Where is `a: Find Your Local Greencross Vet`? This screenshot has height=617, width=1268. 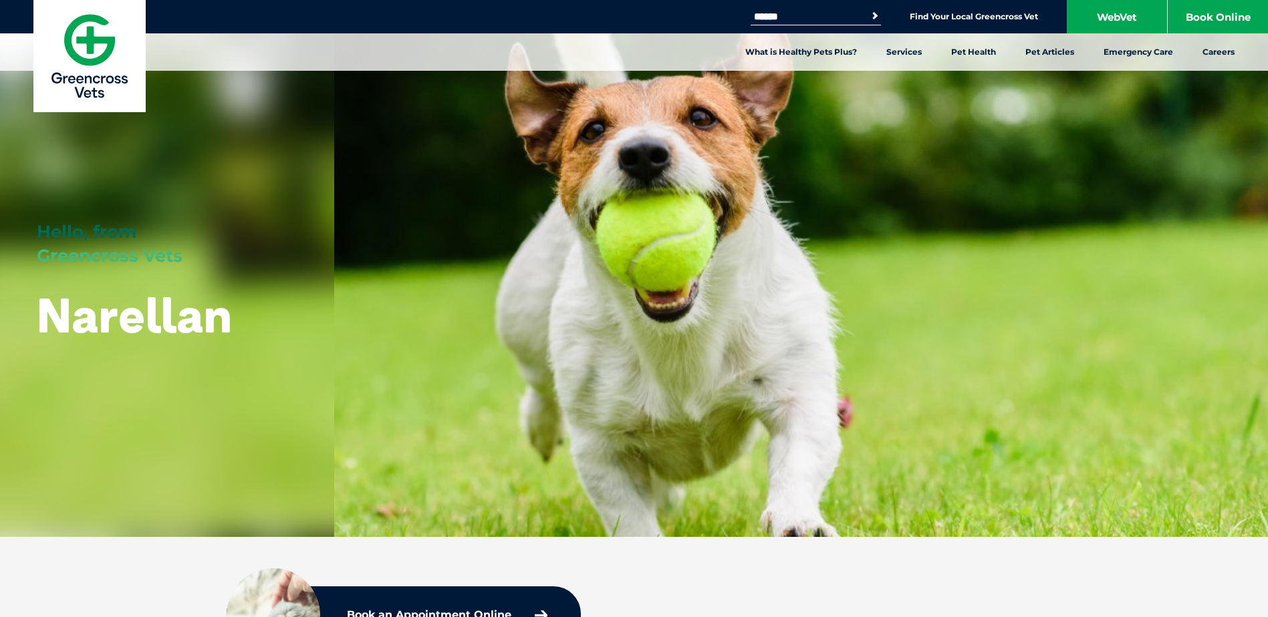
a: Find Your Local Greencross Vet is located at coordinates (974, 17).